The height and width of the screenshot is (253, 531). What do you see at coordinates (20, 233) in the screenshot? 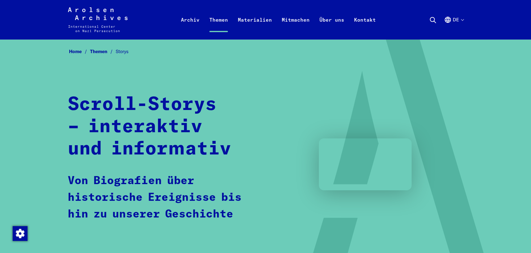
I see `div: Zustimmung ändern` at bounding box center [20, 233].